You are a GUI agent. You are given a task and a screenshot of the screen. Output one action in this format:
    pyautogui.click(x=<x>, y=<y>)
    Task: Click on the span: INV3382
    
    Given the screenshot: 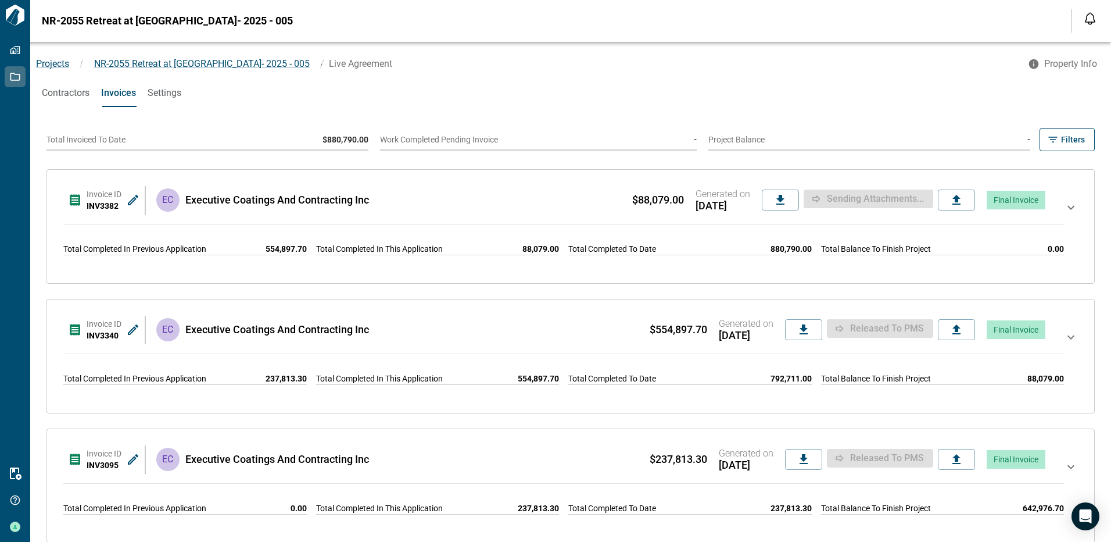 What is the action you would take?
    pyautogui.click(x=102, y=206)
    